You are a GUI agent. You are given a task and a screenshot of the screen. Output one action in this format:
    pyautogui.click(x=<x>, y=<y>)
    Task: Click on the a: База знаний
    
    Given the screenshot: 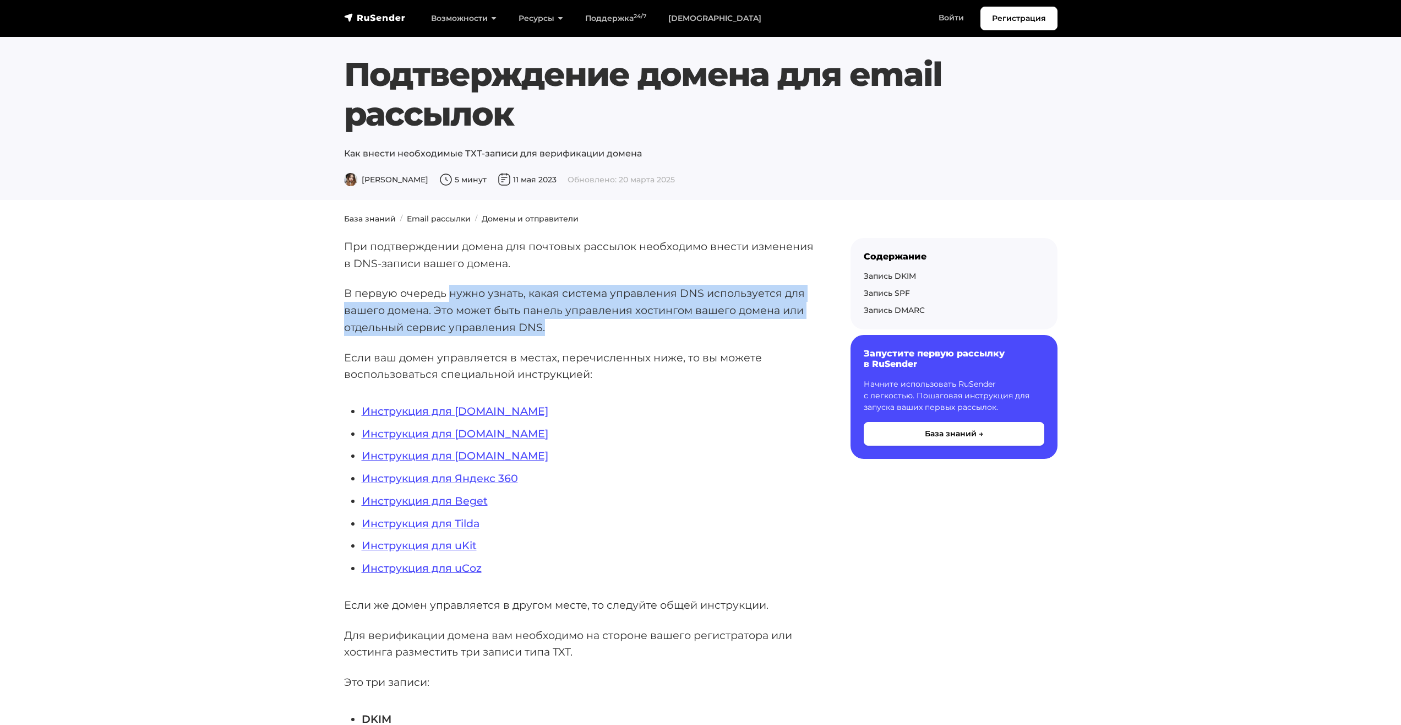 What is the action you would take?
    pyautogui.click(x=370, y=219)
    